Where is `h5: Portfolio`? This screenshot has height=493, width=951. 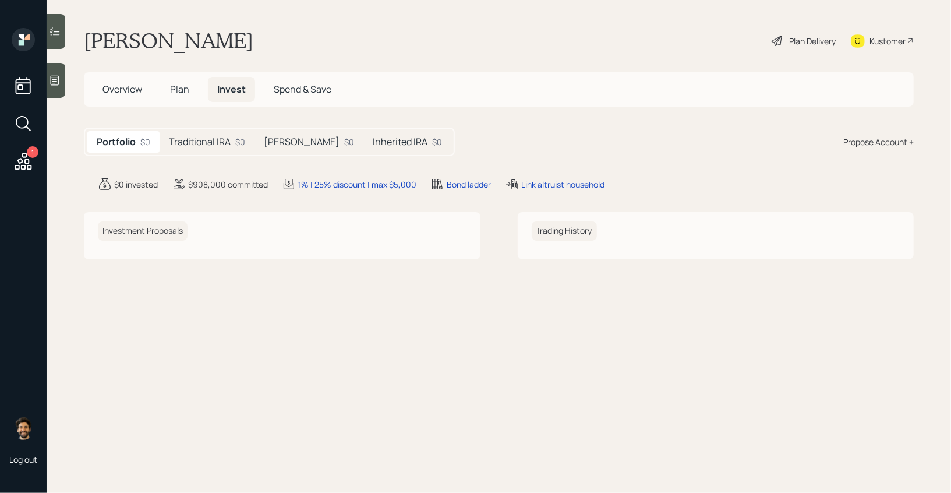 h5: Portfolio is located at coordinates (116, 142).